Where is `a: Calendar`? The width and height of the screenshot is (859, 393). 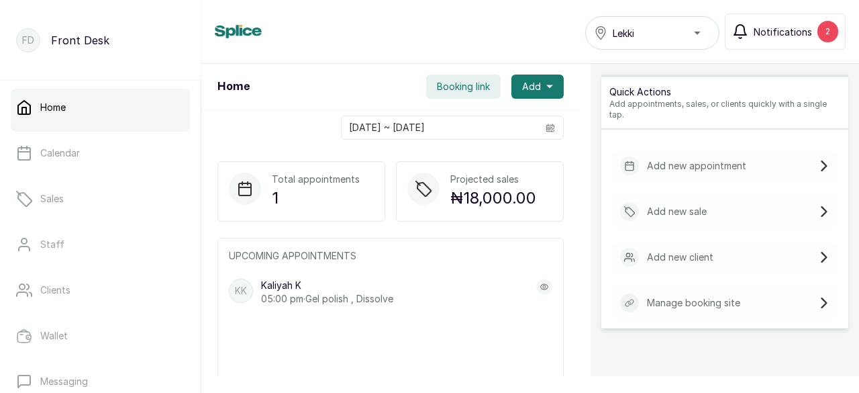 a: Calendar is located at coordinates (100, 153).